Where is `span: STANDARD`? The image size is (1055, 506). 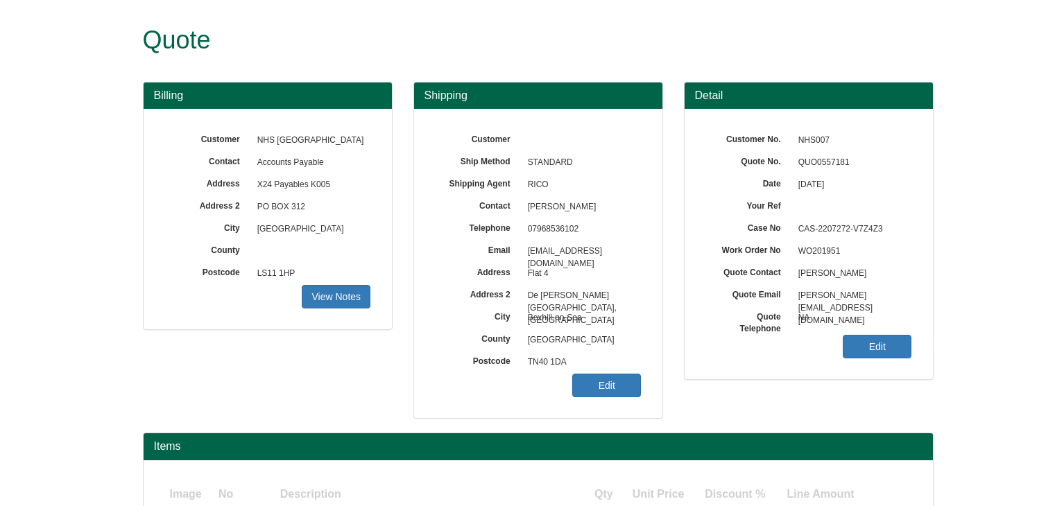 span: STANDARD is located at coordinates (581, 163).